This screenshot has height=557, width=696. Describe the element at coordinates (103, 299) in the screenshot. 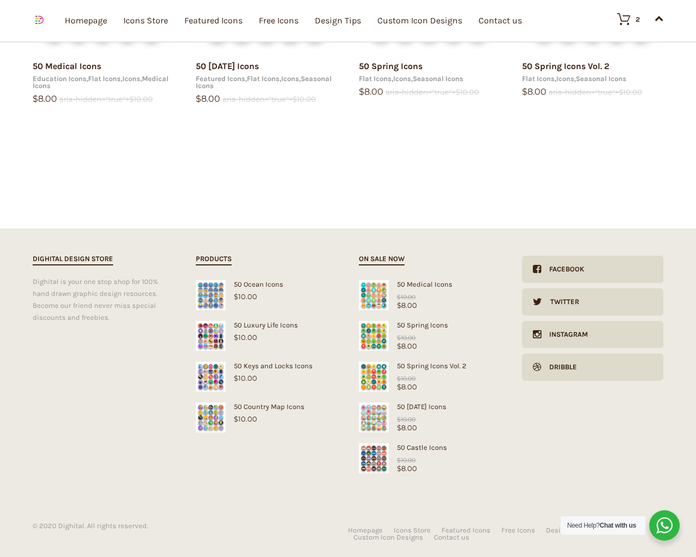

I see `div: Dighital is your one stop shop for 100% hand drawn graphic design resources. Become our friend ne...` at that location.